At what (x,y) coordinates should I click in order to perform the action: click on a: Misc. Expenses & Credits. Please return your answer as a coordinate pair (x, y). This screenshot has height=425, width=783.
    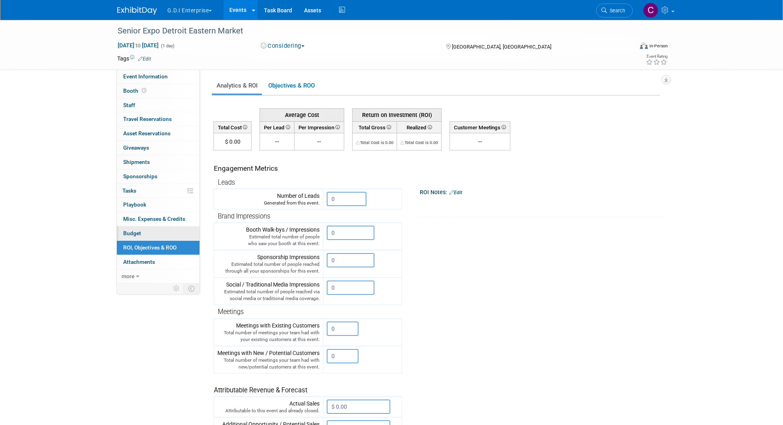
    Looking at the image, I should click on (158, 219).